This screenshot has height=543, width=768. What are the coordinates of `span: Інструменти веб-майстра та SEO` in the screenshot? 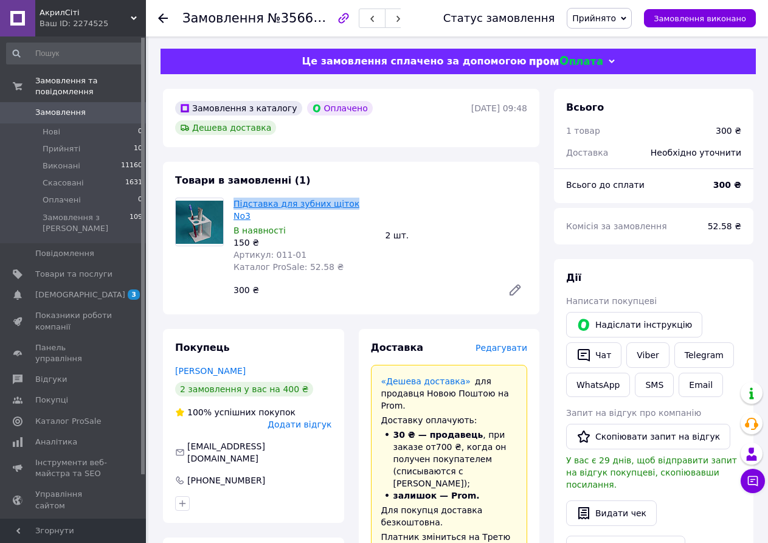 It's located at (74, 468).